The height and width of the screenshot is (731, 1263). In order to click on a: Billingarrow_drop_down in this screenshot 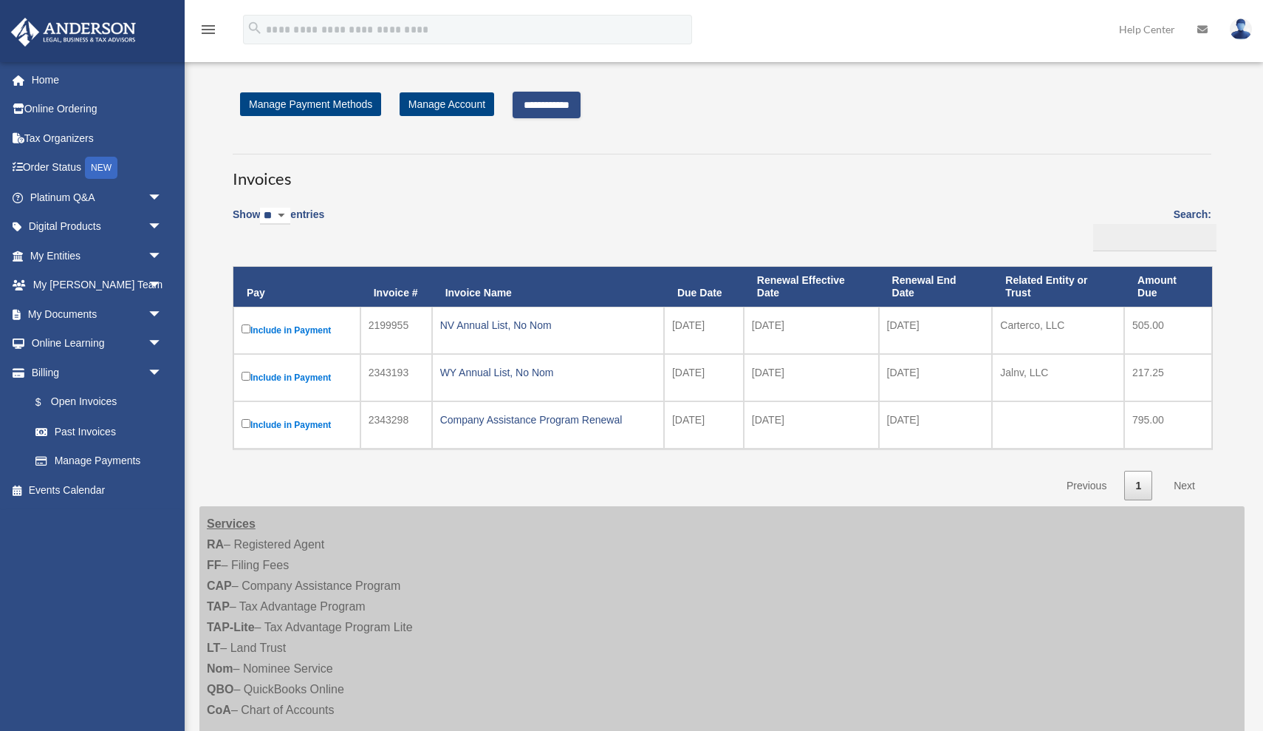, I will do `click(94, 372)`.